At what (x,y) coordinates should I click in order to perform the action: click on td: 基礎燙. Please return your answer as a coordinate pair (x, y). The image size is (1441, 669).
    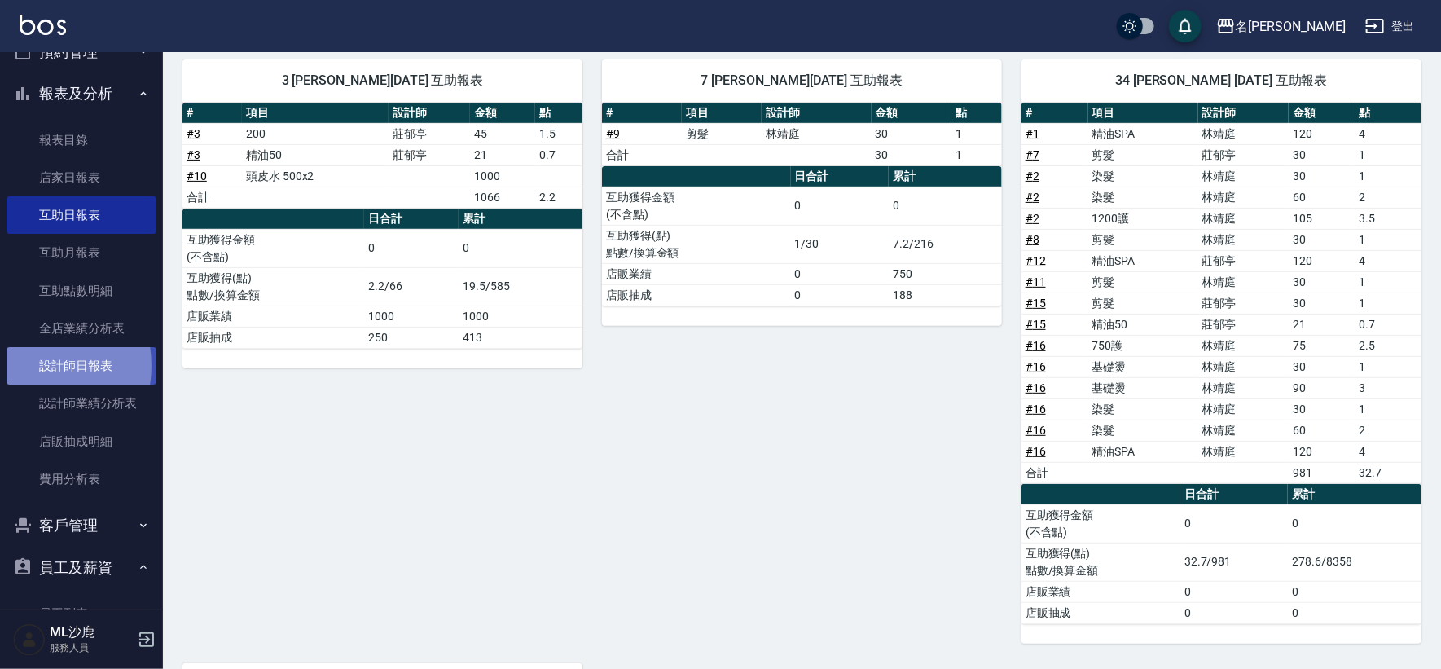
    Looking at the image, I should click on (1143, 388).